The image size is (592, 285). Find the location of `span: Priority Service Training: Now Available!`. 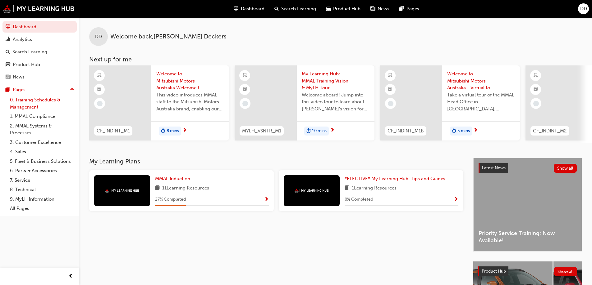

span: Priority Service Training: Now Available! is located at coordinates (527, 237).